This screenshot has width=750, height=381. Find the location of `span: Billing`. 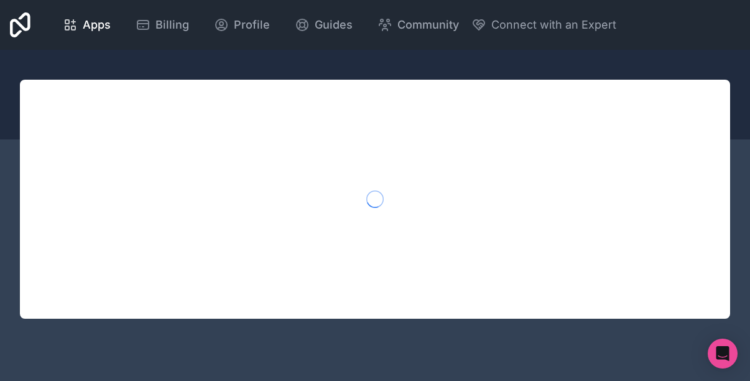

span: Billing is located at coordinates (172, 25).